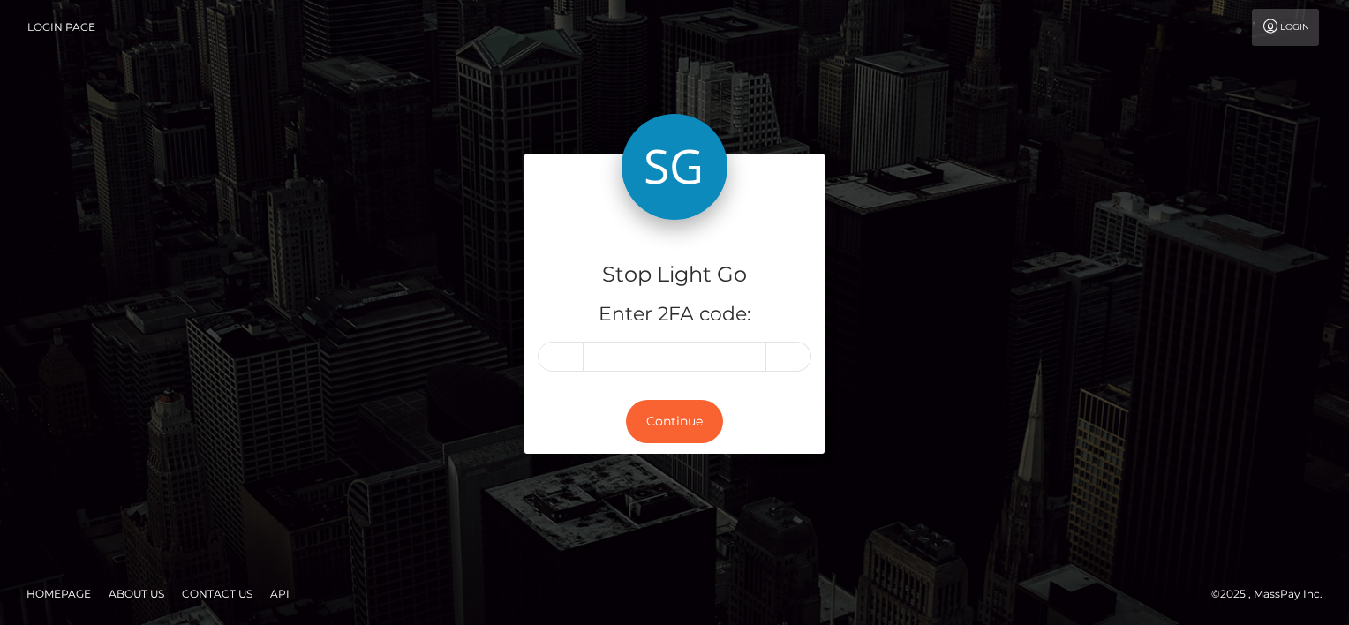 Image resolution: width=1349 pixels, height=625 pixels. I want to click on a: API, so click(280, 593).